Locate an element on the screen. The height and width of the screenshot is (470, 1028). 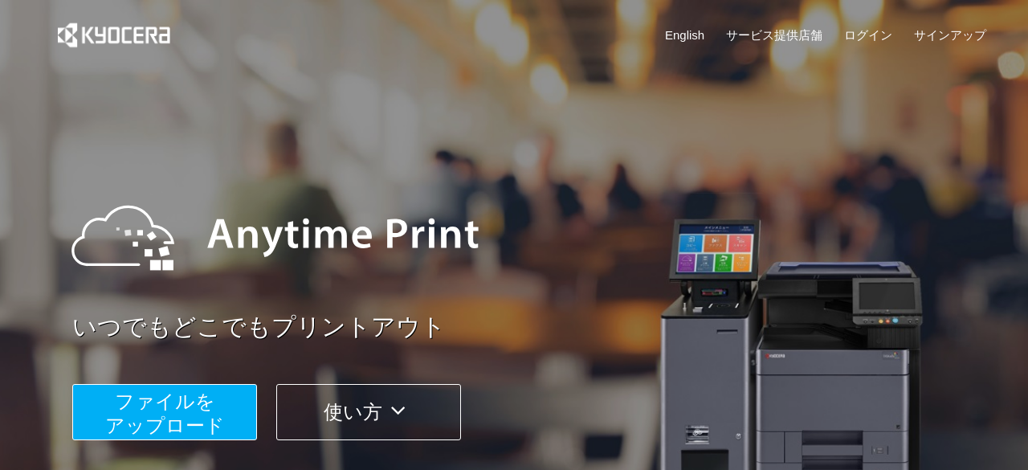
span: ファイルを ​​アップロード is located at coordinates (165, 413).